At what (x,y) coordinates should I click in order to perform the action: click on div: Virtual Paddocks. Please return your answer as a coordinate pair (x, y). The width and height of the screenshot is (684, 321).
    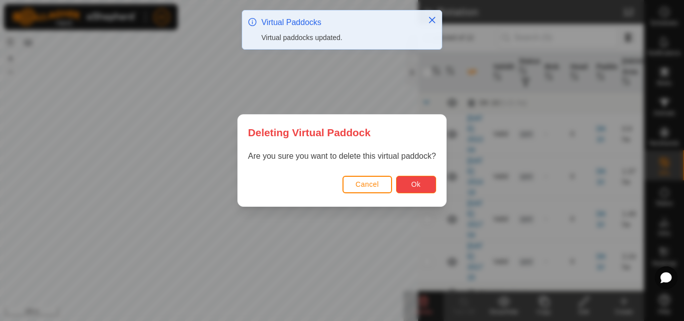
    Looking at the image, I should click on (339, 23).